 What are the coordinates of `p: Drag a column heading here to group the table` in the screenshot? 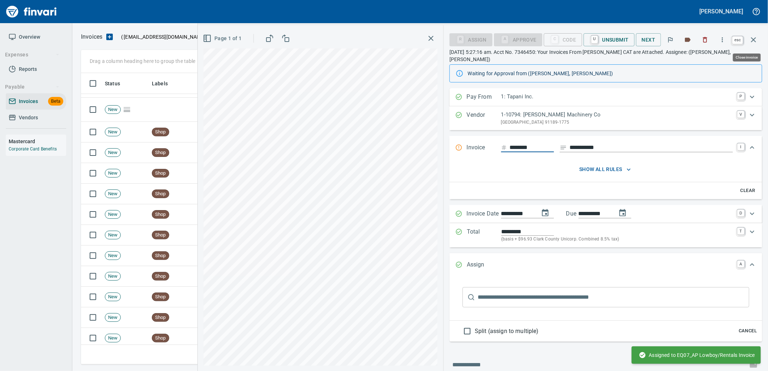 It's located at (142, 61).